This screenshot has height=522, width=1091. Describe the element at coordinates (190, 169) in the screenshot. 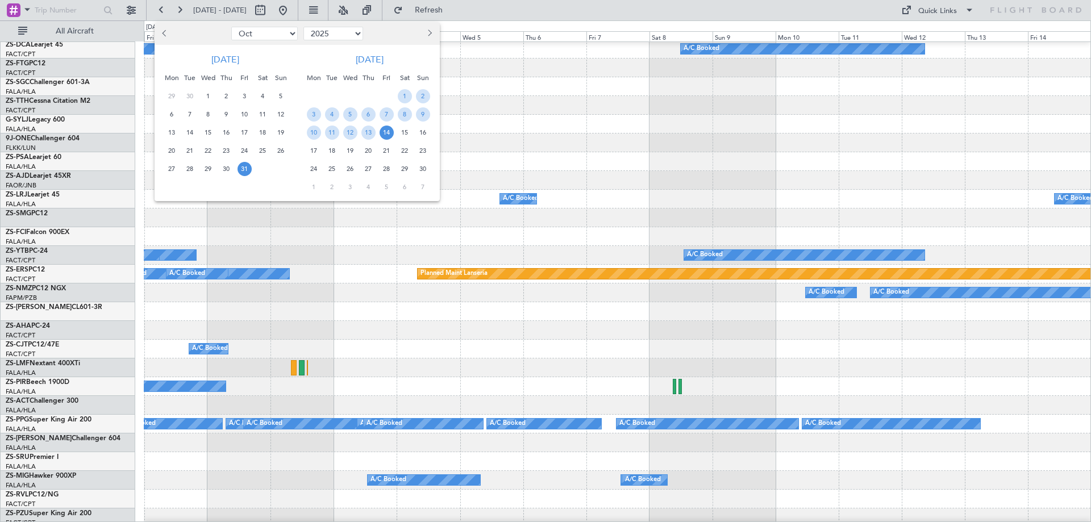

I see `span: 28` at that location.